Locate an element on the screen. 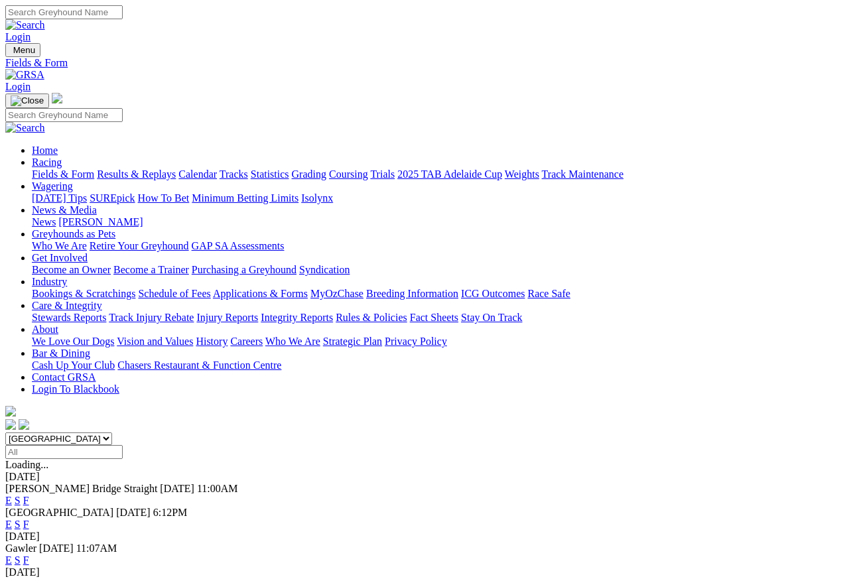 The image size is (849, 579). a: GAP SA Assessments is located at coordinates (238, 245).